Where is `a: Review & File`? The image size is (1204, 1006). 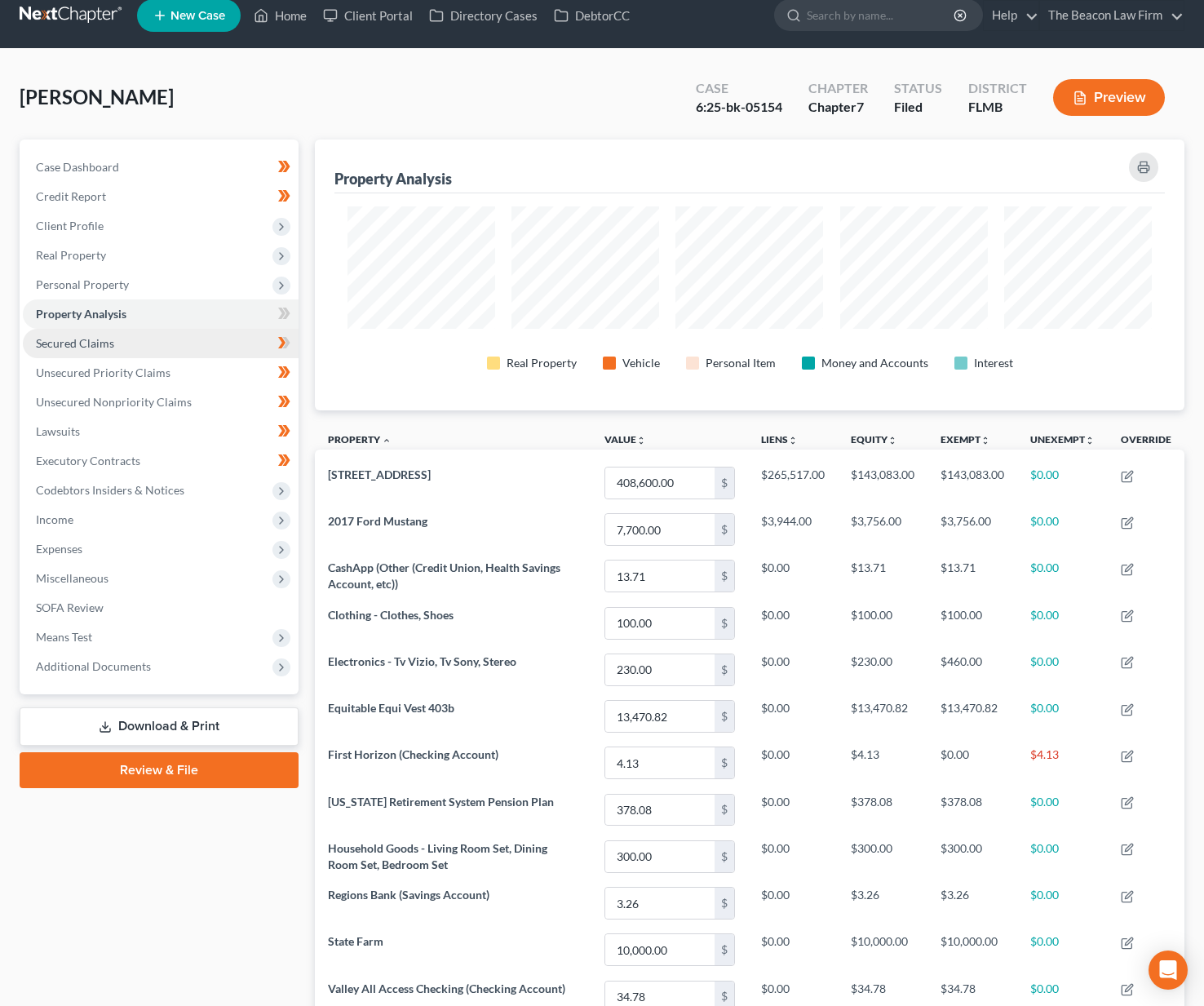 a: Review & File is located at coordinates (159, 770).